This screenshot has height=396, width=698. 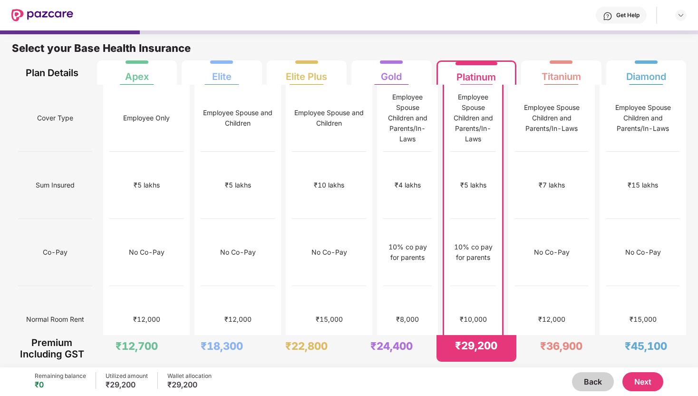 What do you see at coordinates (42, 15) in the screenshot?
I see `img: New Pazcare Logo` at bounding box center [42, 15].